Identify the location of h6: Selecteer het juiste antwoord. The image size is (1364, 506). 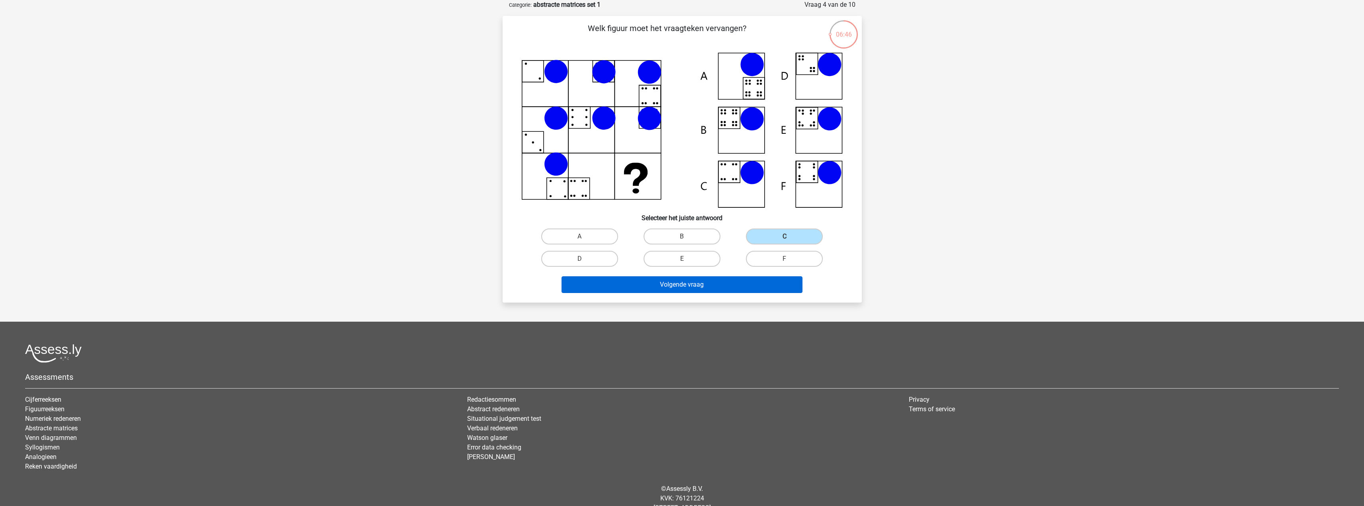
(682, 215).